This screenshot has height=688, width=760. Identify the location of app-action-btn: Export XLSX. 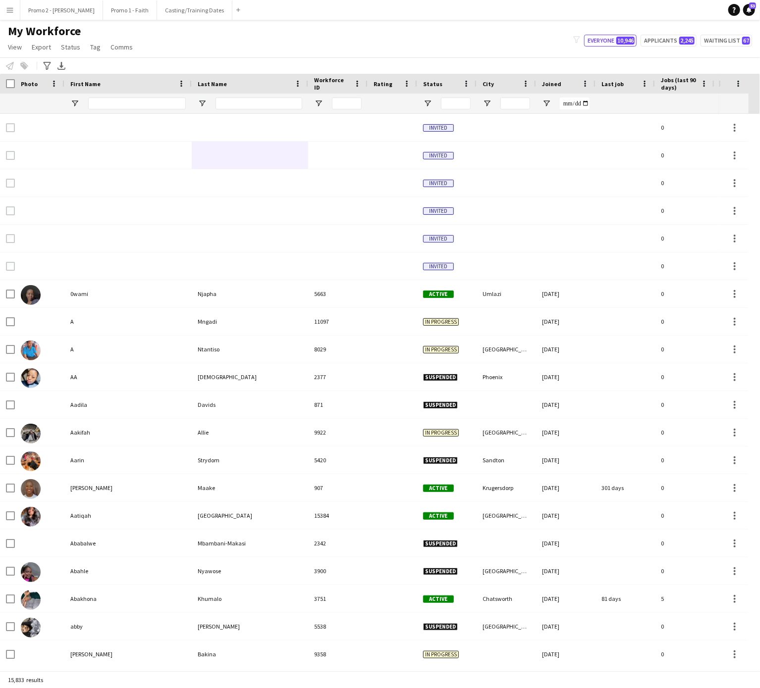
(61, 66).